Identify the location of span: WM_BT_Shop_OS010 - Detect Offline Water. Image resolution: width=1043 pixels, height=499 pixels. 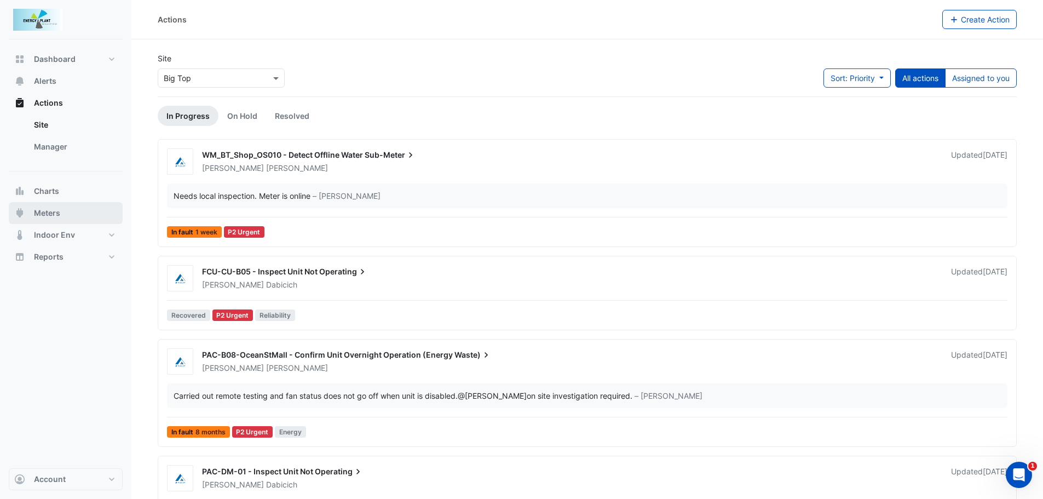
(282, 154).